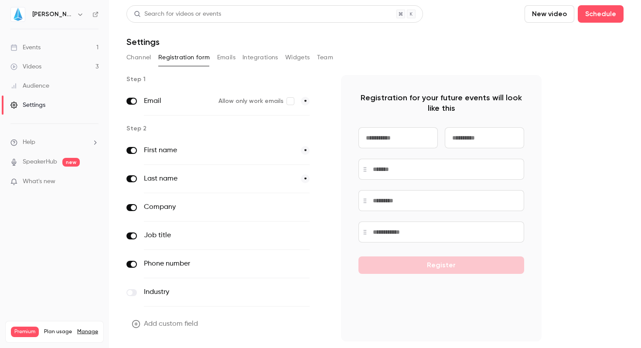  I want to click on p: Step 1, so click(227, 79).